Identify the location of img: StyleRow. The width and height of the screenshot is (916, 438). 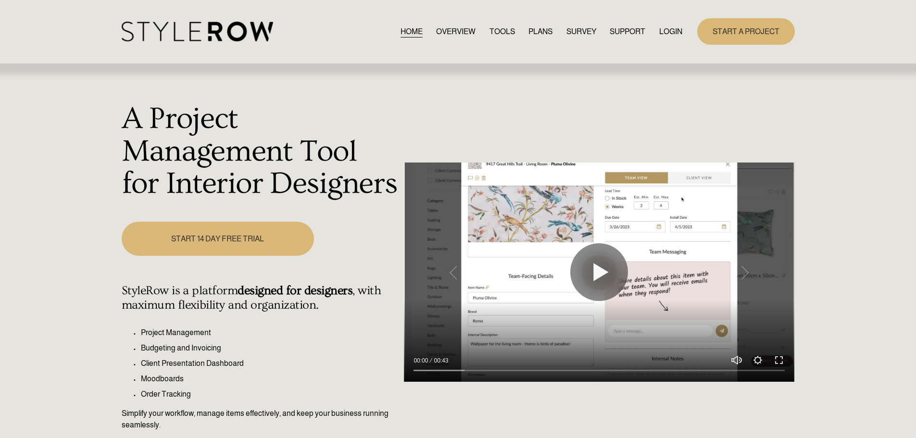
(197, 31).